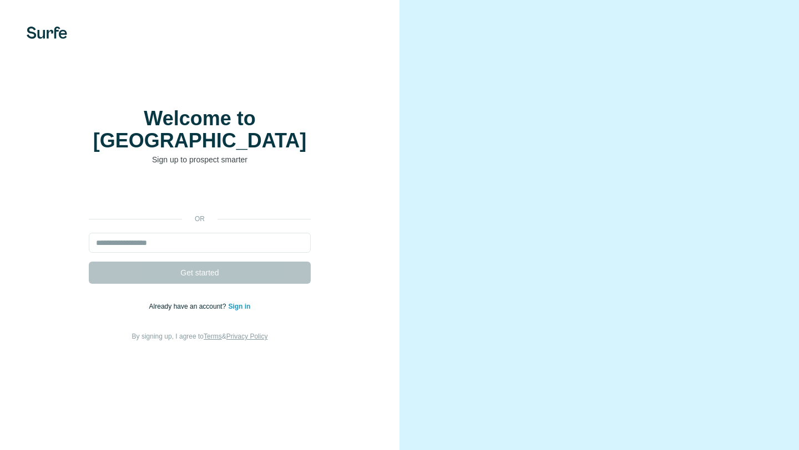 The width and height of the screenshot is (799, 450). Describe the element at coordinates (200, 337) in the screenshot. I see `span: By signing up, I agree to &` at that location.